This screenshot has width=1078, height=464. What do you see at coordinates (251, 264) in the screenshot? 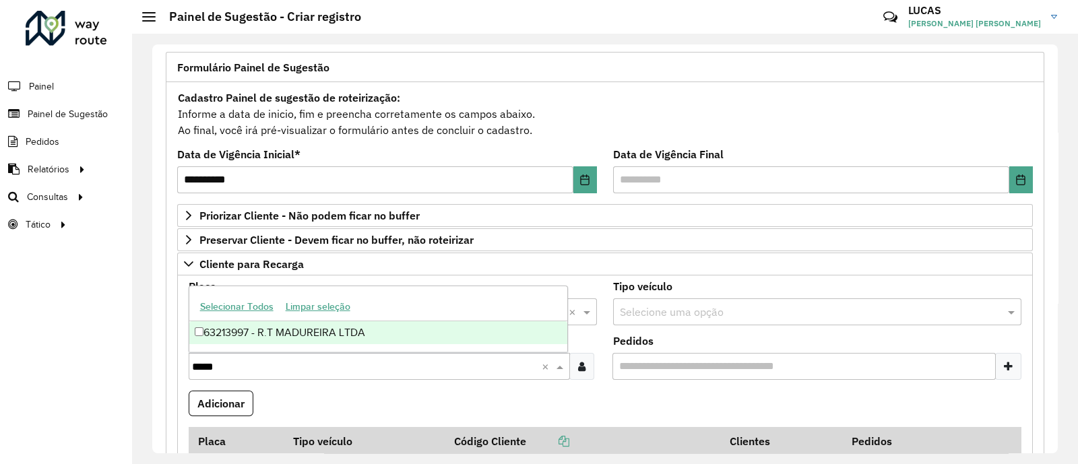
I see `span: Cliente para Recarga` at bounding box center [251, 264].